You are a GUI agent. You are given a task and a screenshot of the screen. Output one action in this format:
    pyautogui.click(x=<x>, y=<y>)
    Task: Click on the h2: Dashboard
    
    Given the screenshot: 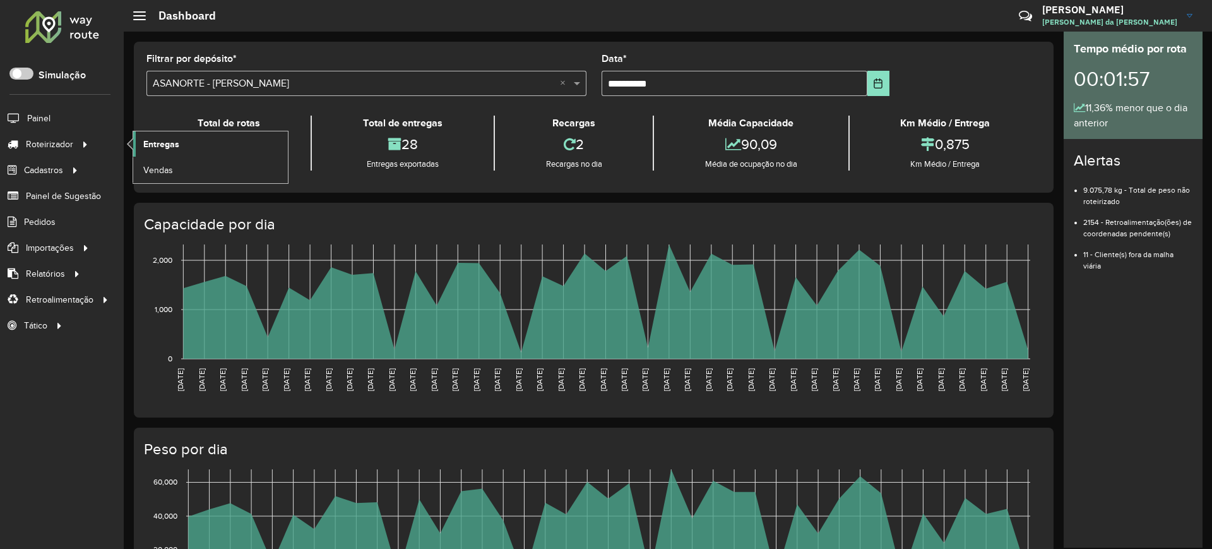 What is the action you would take?
    pyautogui.click(x=181, y=16)
    